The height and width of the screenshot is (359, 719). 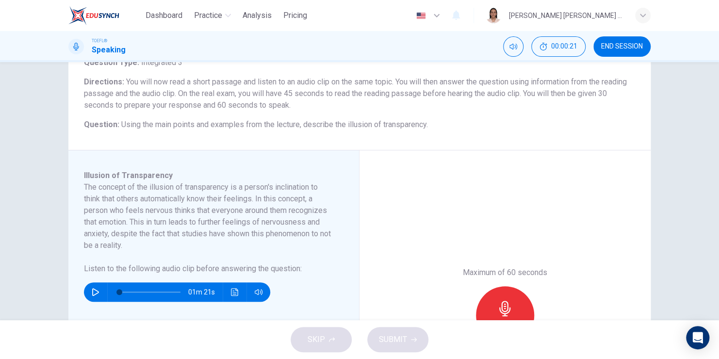 I want to click on img: EduSynch logo, so click(x=94, y=16).